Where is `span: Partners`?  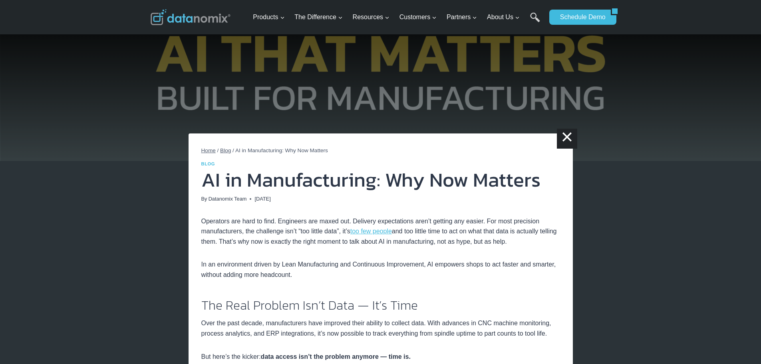 span: Partners is located at coordinates (462, 17).